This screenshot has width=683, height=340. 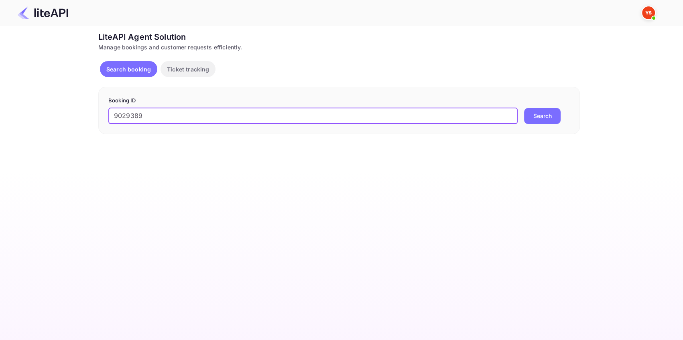 What do you see at coordinates (339, 47) in the screenshot?
I see `div: Manage bookings and customer requests efficiently.` at bounding box center [339, 47].